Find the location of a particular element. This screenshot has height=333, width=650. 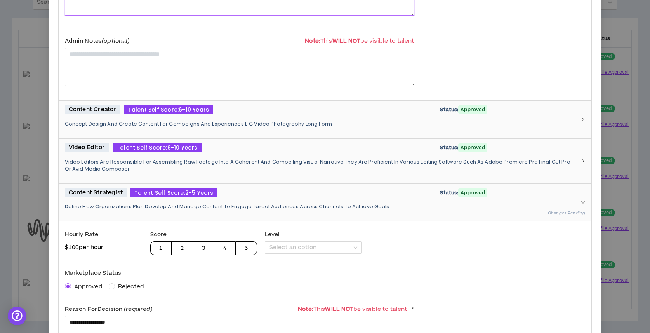

p: 3 is located at coordinates (204, 248).